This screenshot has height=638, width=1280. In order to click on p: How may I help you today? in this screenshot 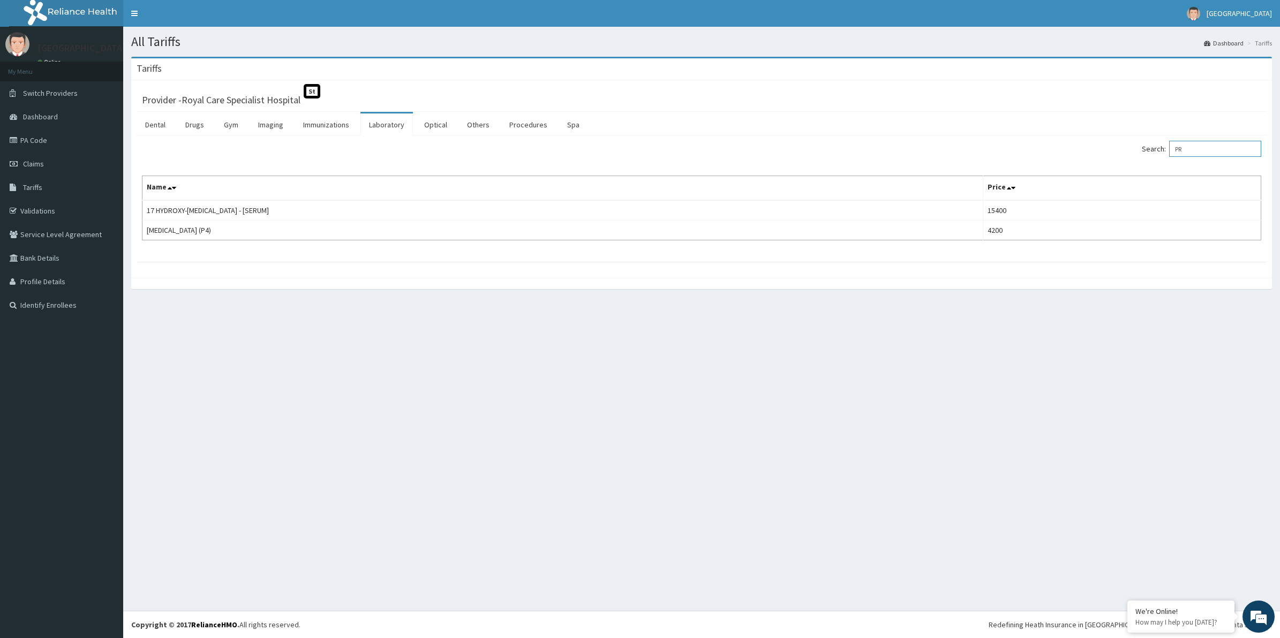, I will do `click(1181, 622)`.